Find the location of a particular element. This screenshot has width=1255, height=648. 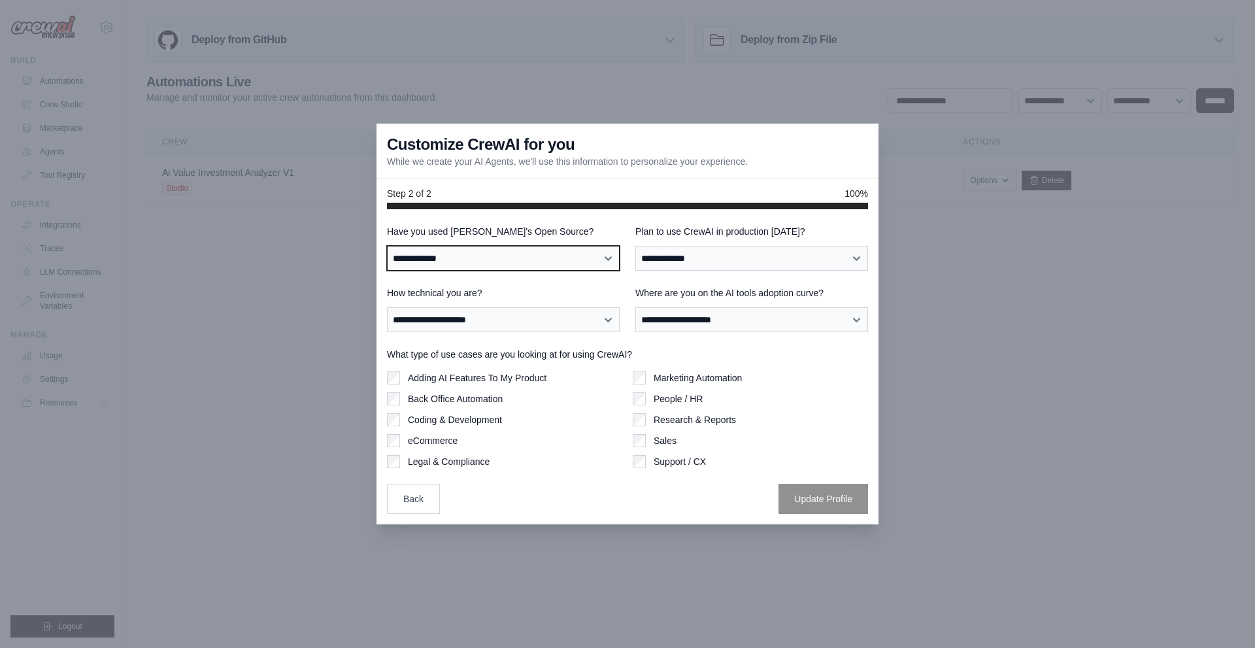

label: Sales is located at coordinates (665, 441).